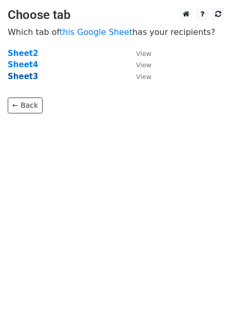 The height and width of the screenshot is (331, 232). Describe the element at coordinates (23, 53) in the screenshot. I see `a: Sheet2` at that location.